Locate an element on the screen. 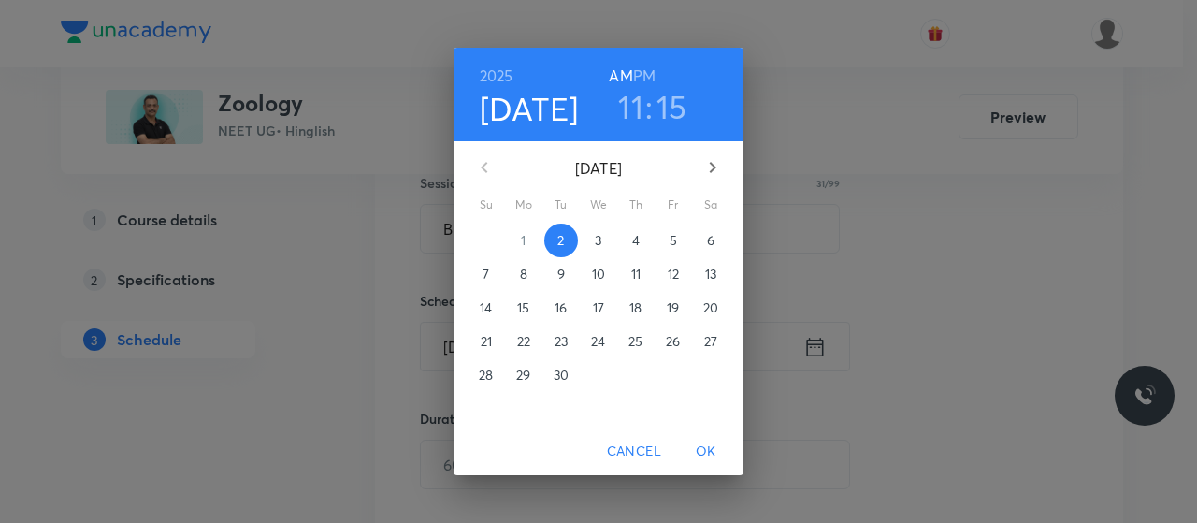 The width and height of the screenshot is (1197, 523). button: 10 is located at coordinates (599, 274).